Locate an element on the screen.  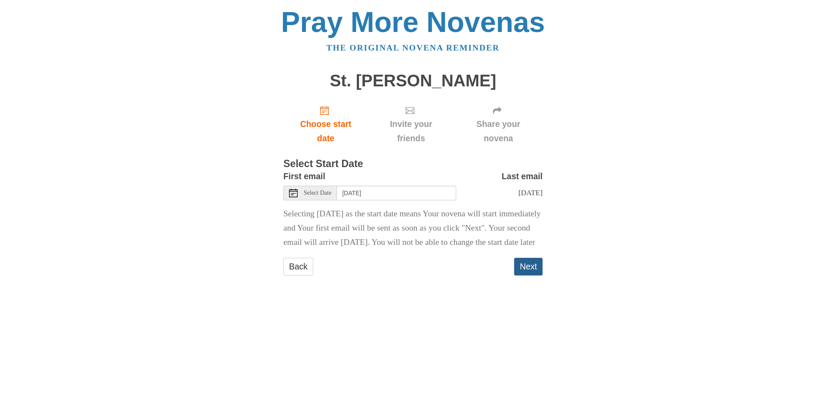
span: Share your novena is located at coordinates (498, 131).